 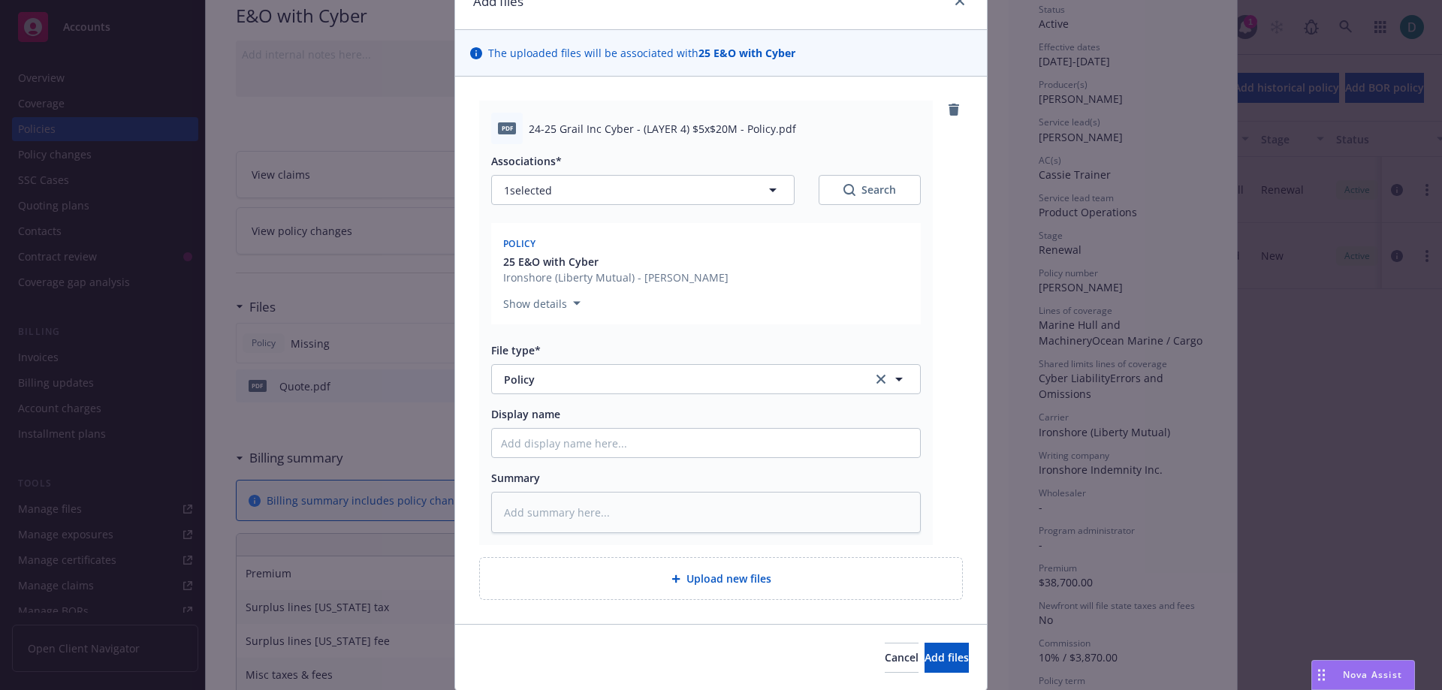 I want to click on span: Display name, so click(x=526, y=414).